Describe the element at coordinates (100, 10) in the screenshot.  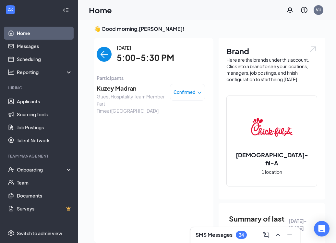
I see `h1: Home` at that location.